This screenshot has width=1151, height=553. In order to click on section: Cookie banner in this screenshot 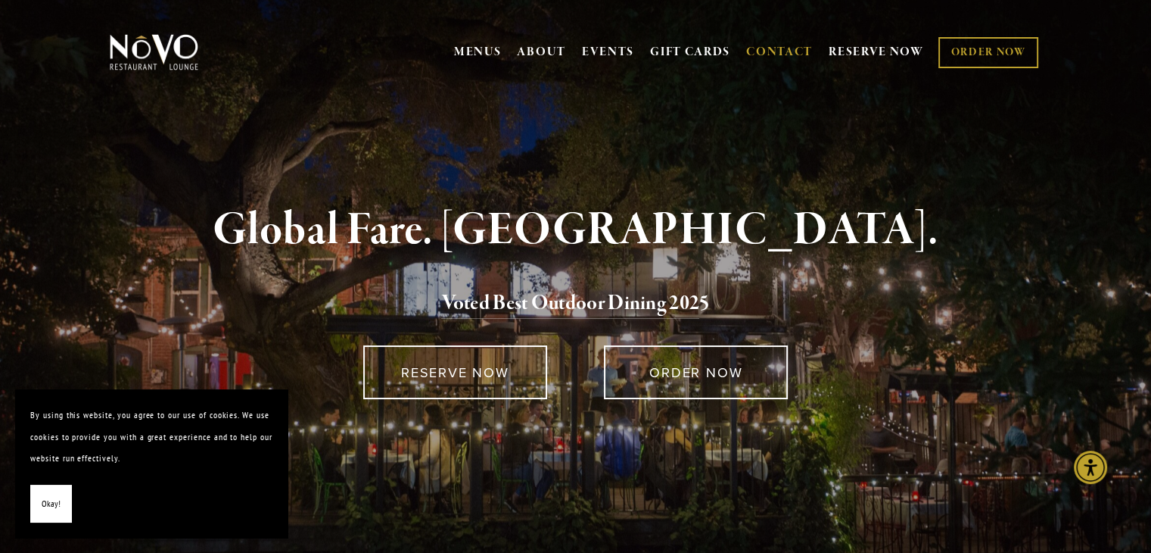, I will do `click(151, 463)`.